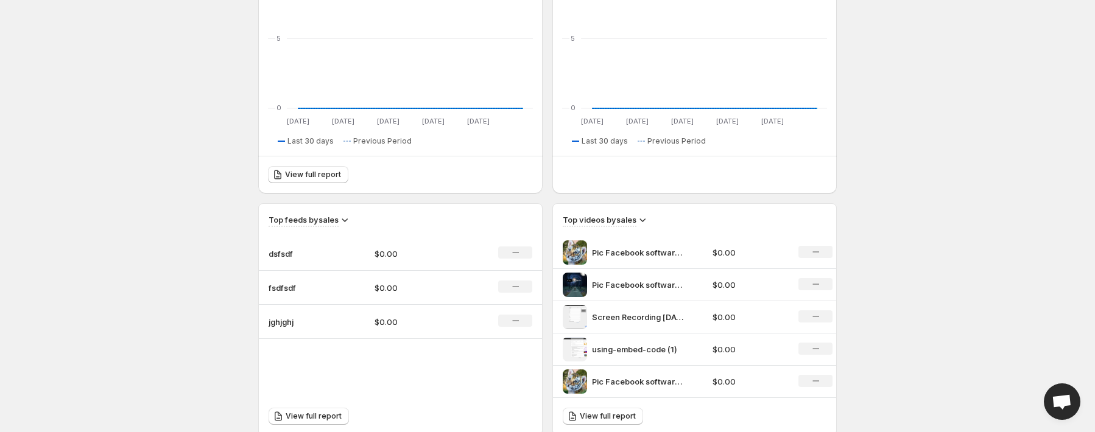 The width and height of the screenshot is (1095, 432). Describe the element at coordinates (299, 288) in the screenshot. I see `p: fsdfsdf` at that location.